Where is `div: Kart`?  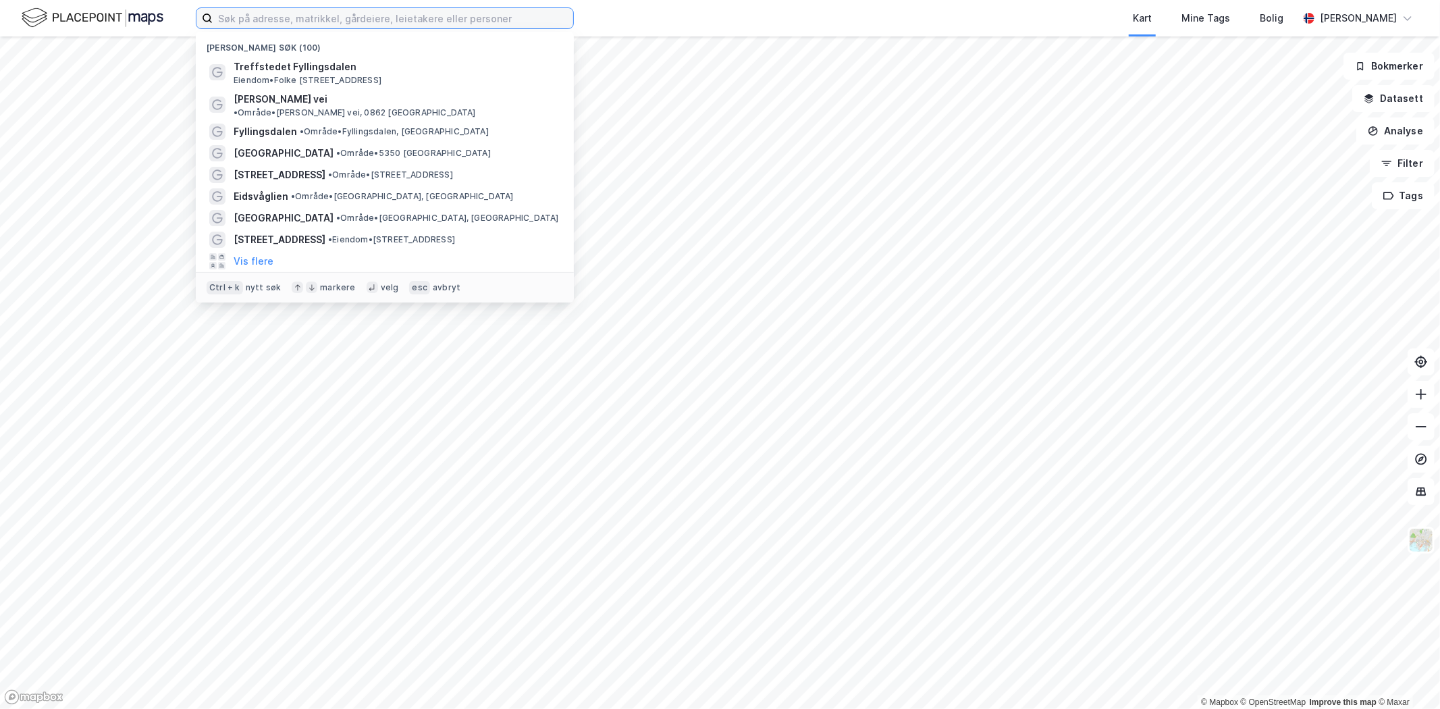
div: Kart is located at coordinates (1142, 18).